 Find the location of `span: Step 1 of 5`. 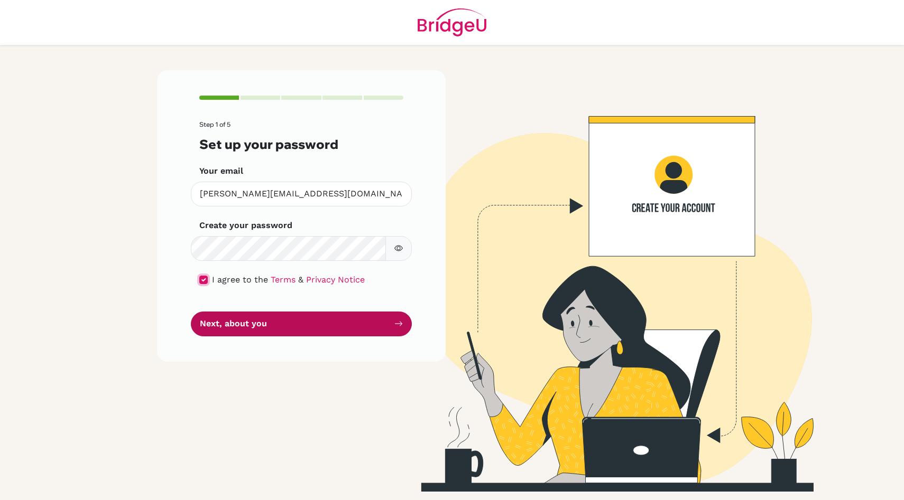

span: Step 1 of 5 is located at coordinates (215, 124).